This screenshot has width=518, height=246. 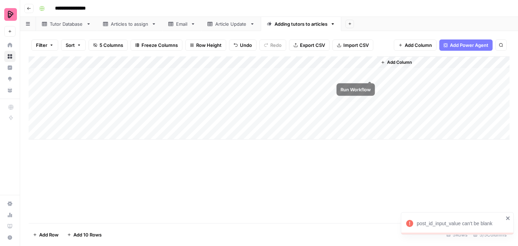 What do you see at coordinates (231, 24) in the screenshot?
I see `a: Article Update` at bounding box center [231, 24].